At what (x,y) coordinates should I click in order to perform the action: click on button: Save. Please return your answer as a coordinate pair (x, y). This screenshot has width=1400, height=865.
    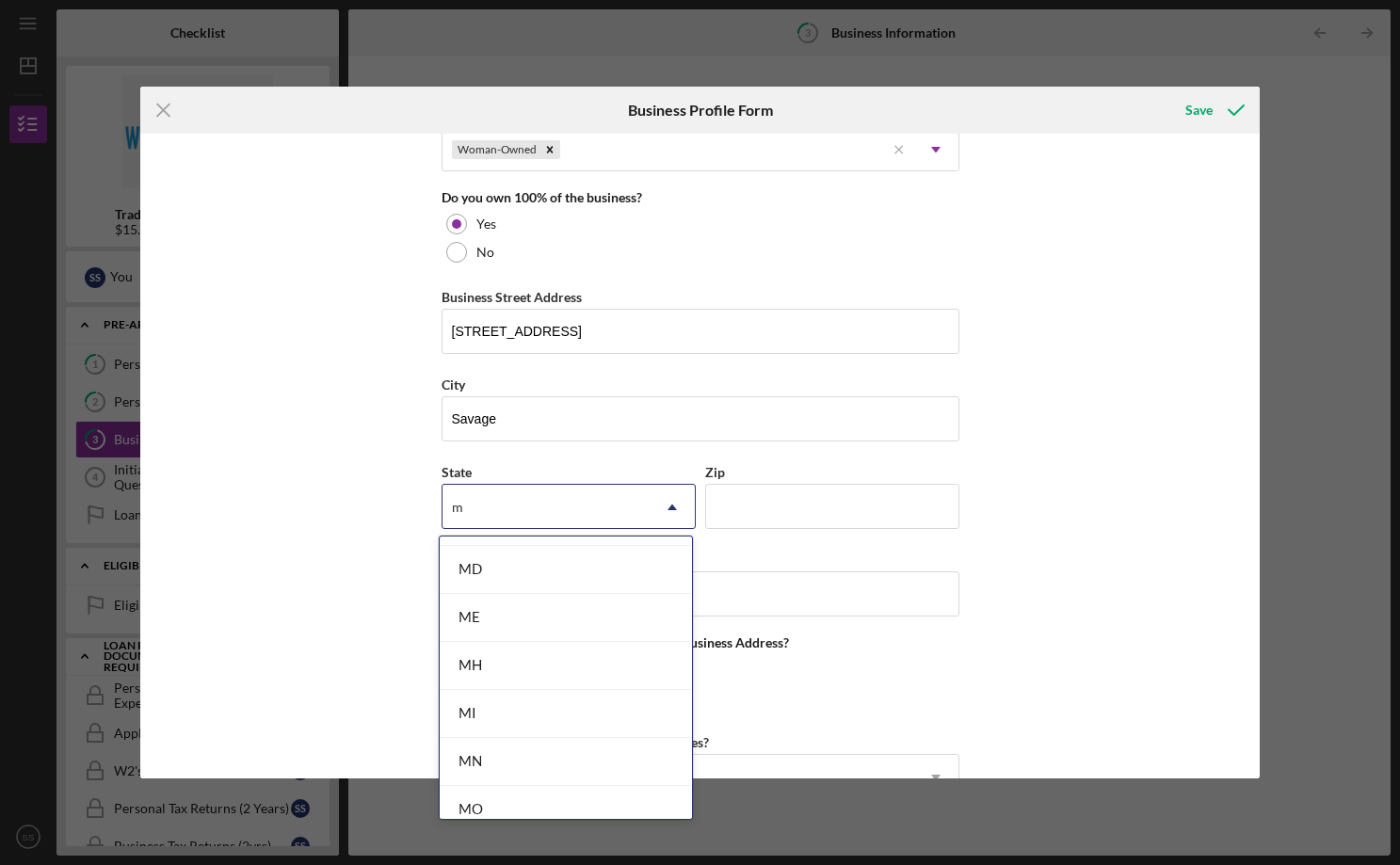
    Looking at the image, I should click on (1213, 110).